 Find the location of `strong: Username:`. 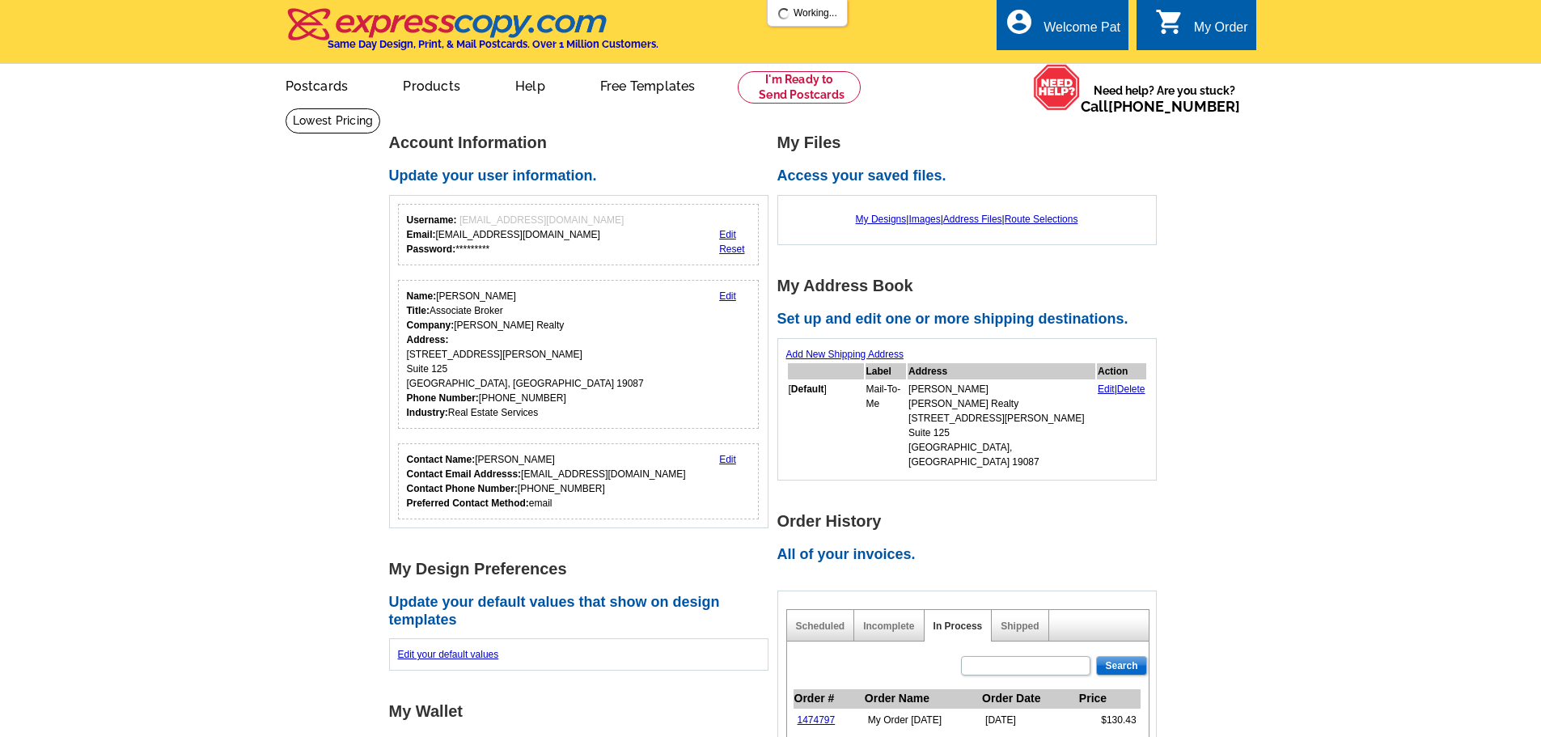

strong: Username: is located at coordinates (432, 220).